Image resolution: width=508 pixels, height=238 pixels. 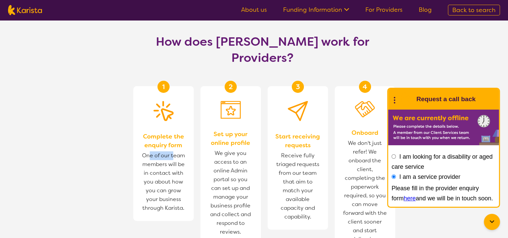 What do you see at coordinates (231, 87) in the screenshot?
I see `div: 2` at bounding box center [231, 87].